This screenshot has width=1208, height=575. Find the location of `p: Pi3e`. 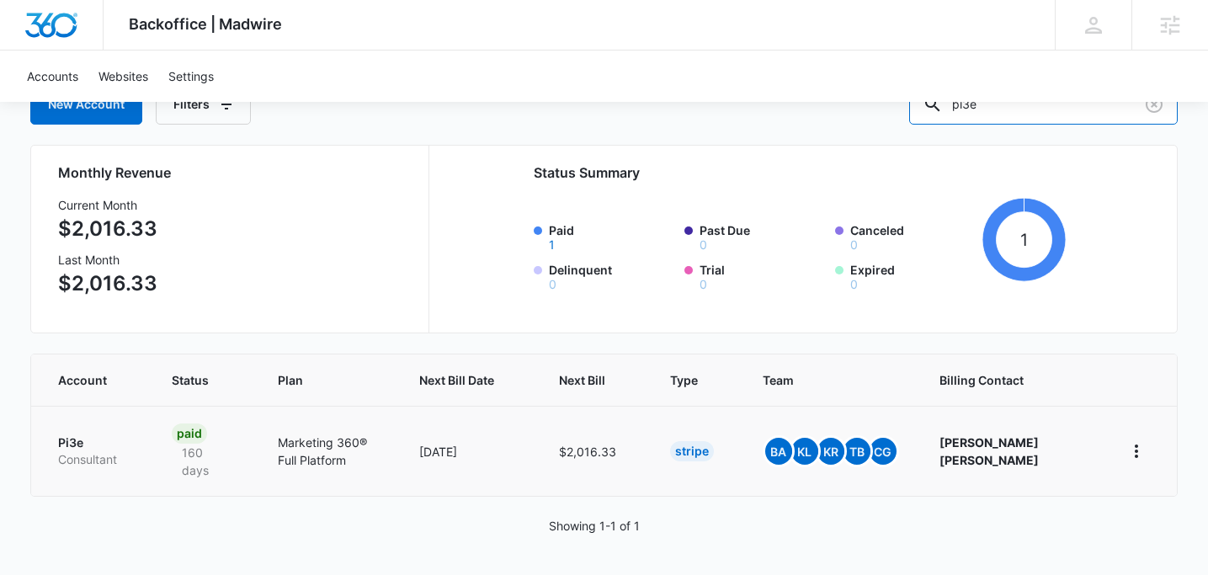

p: Pi3e is located at coordinates (94, 443).